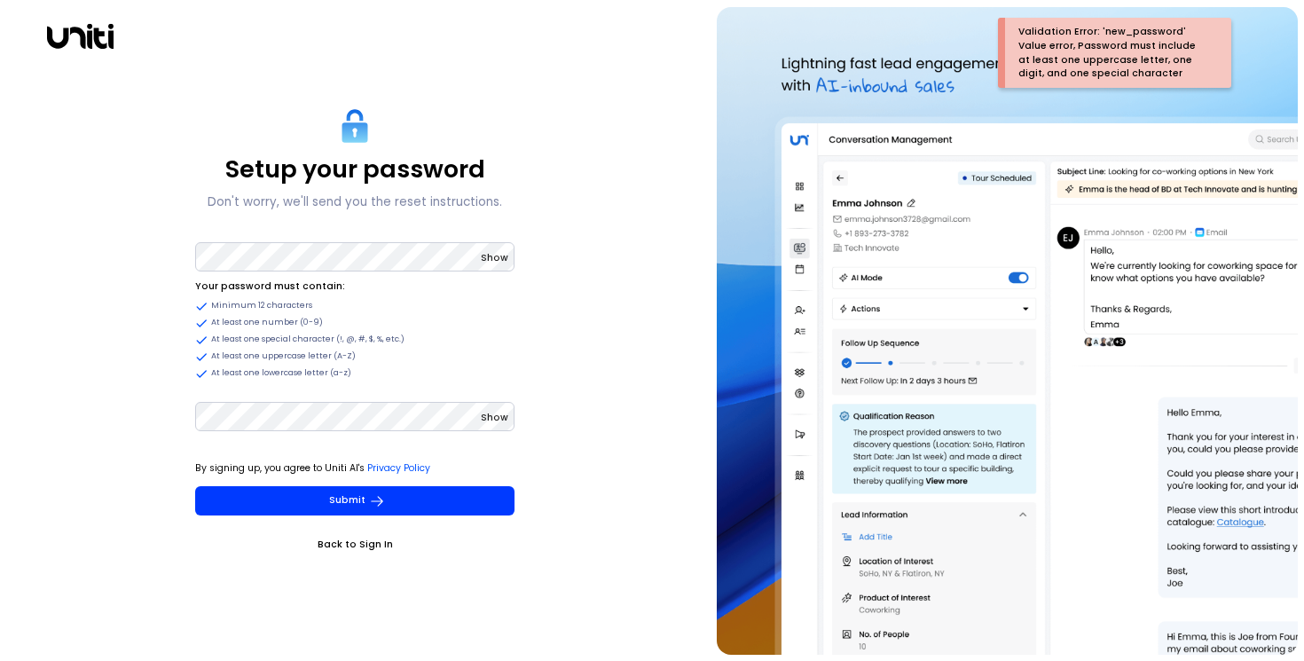  What do you see at coordinates (355, 169) in the screenshot?
I see `p: Setup your password` at bounding box center [355, 169].